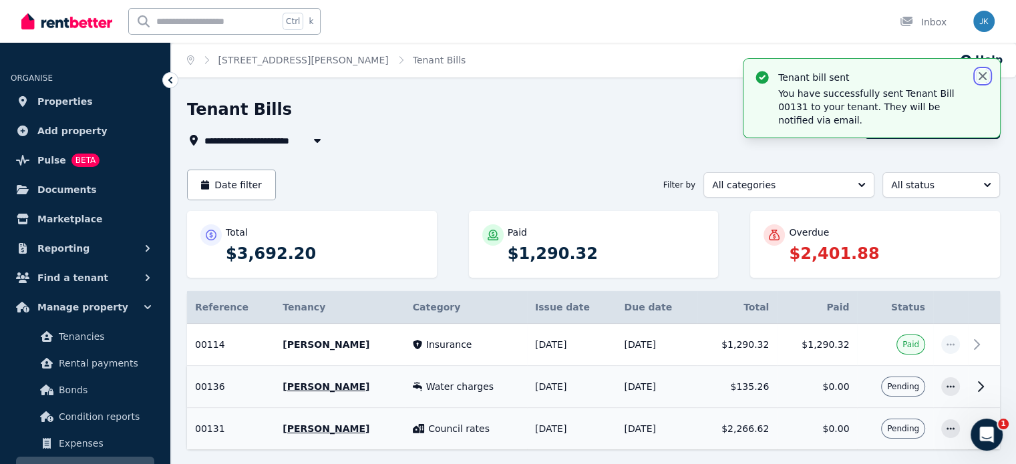 The image size is (1016, 464). Describe the element at coordinates (325, 254) in the screenshot. I see `p: $3,692.20` at that location.